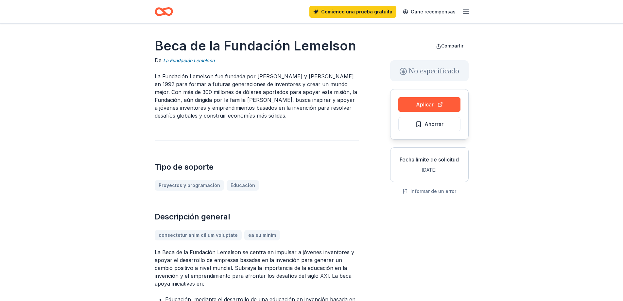  Describe the element at coordinates (433, 11) in the screenshot. I see `font: Gane recompensas` at that location.